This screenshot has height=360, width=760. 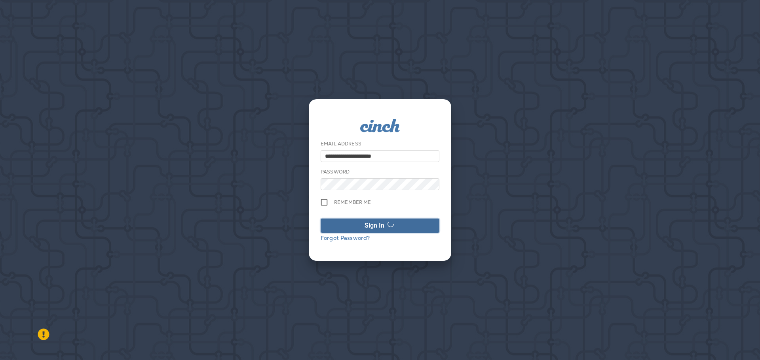 I want to click on label: Password, so click(x=335, y=172).